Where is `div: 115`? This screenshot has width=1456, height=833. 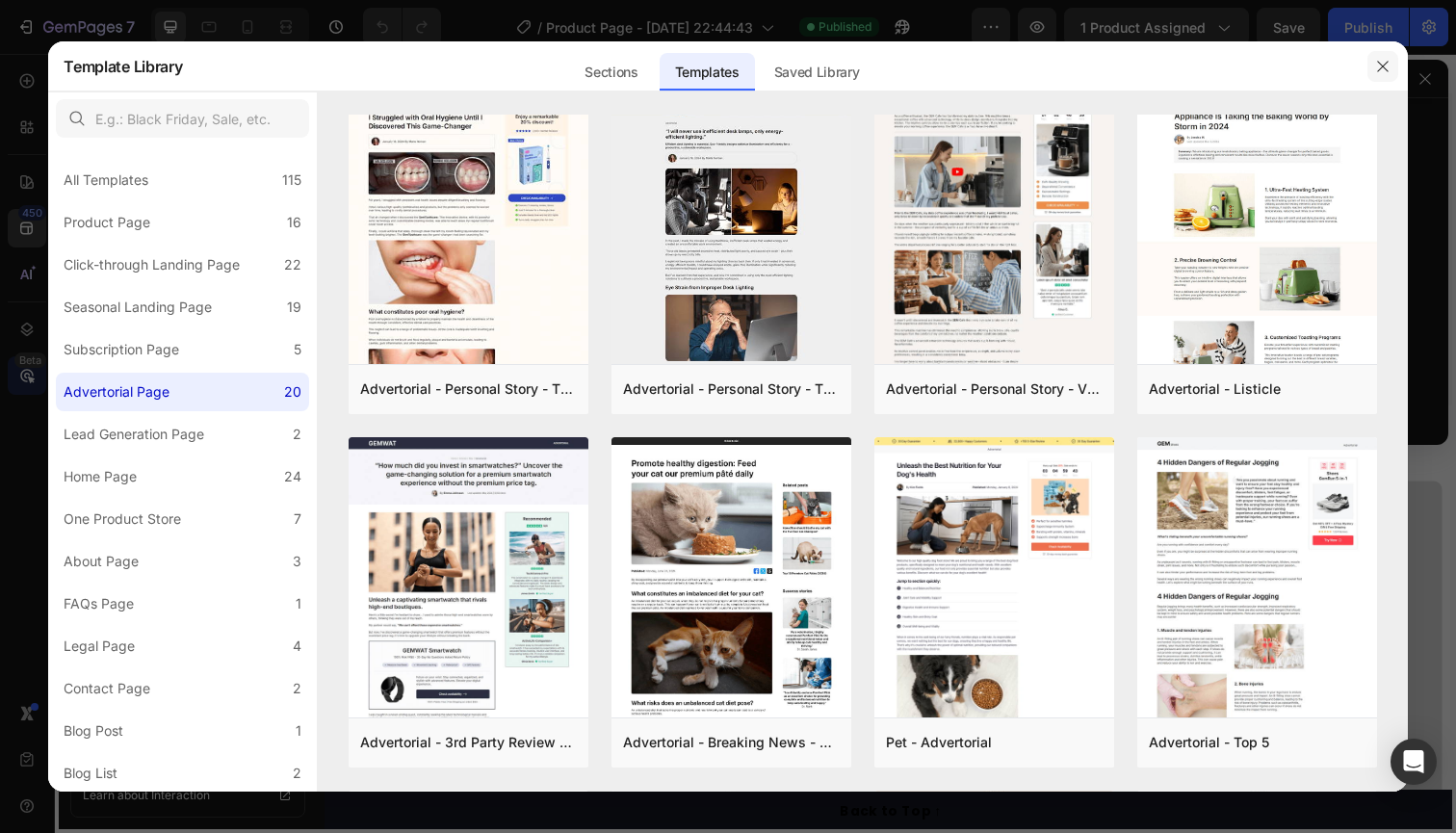 div: 115 is located at coordinates (292, 180).